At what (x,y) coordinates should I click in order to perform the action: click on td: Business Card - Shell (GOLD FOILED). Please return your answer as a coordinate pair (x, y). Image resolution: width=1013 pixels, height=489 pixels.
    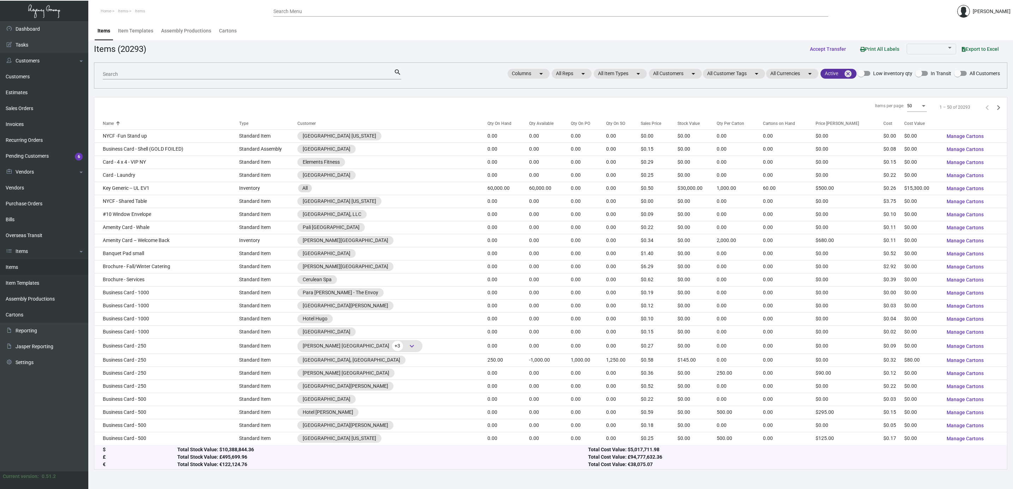
    Looking at the image, I should click on (167, 149).